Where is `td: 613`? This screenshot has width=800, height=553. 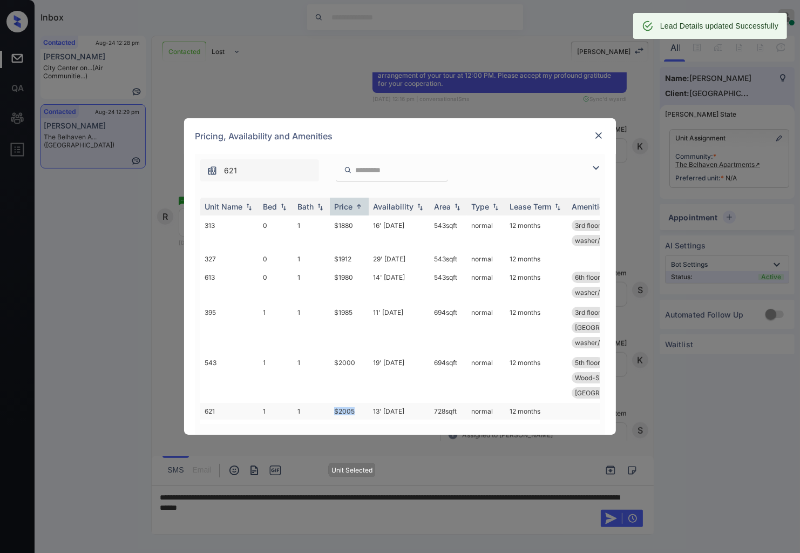
td: 613 is located at coordinates (229, 284).